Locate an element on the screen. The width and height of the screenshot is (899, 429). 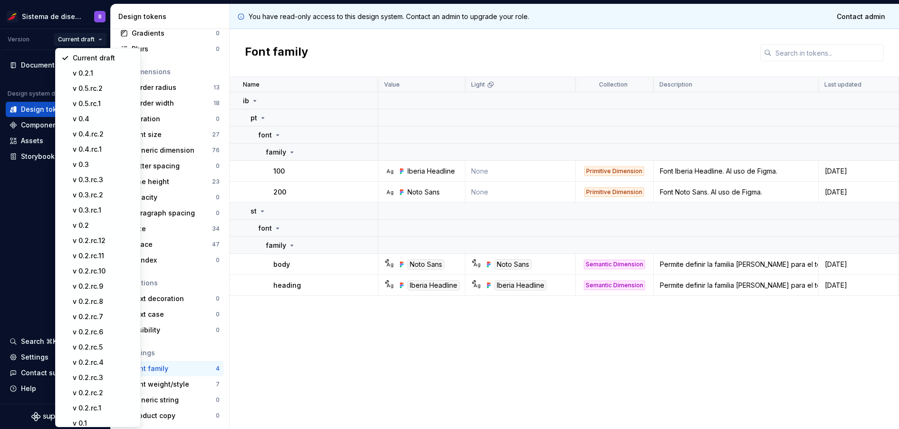
div: v 0.2.1 is located at coordinates (104, 73).